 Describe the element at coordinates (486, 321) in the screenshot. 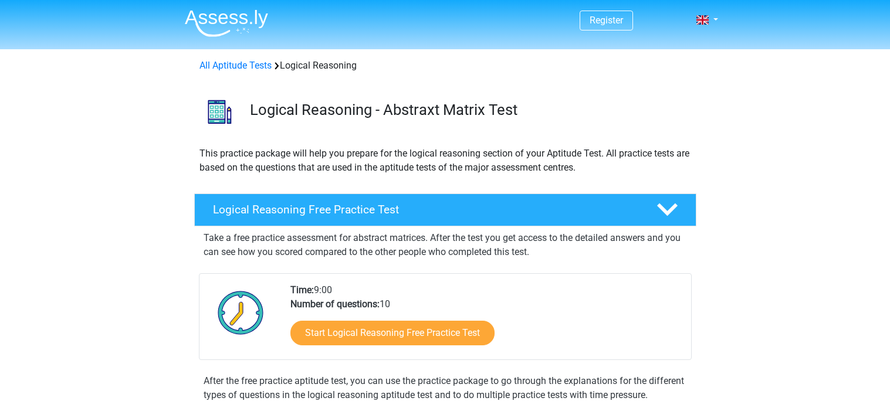

I see `div: 9:00 10` at that location.